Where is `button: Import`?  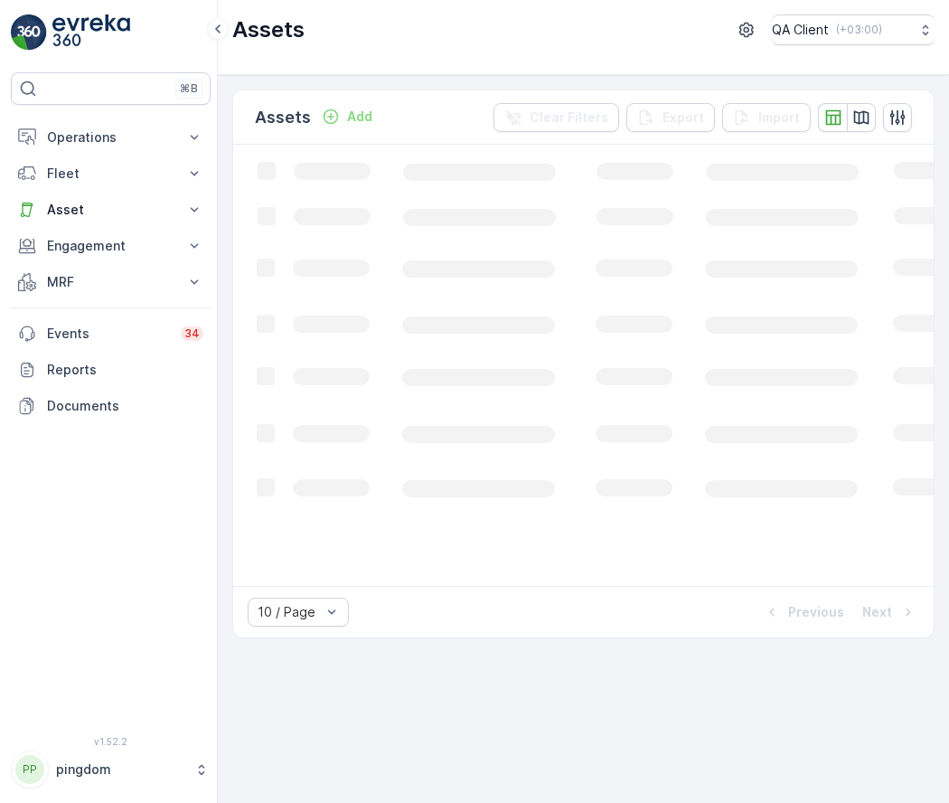
button: Import is located at coordinates (766, 117).